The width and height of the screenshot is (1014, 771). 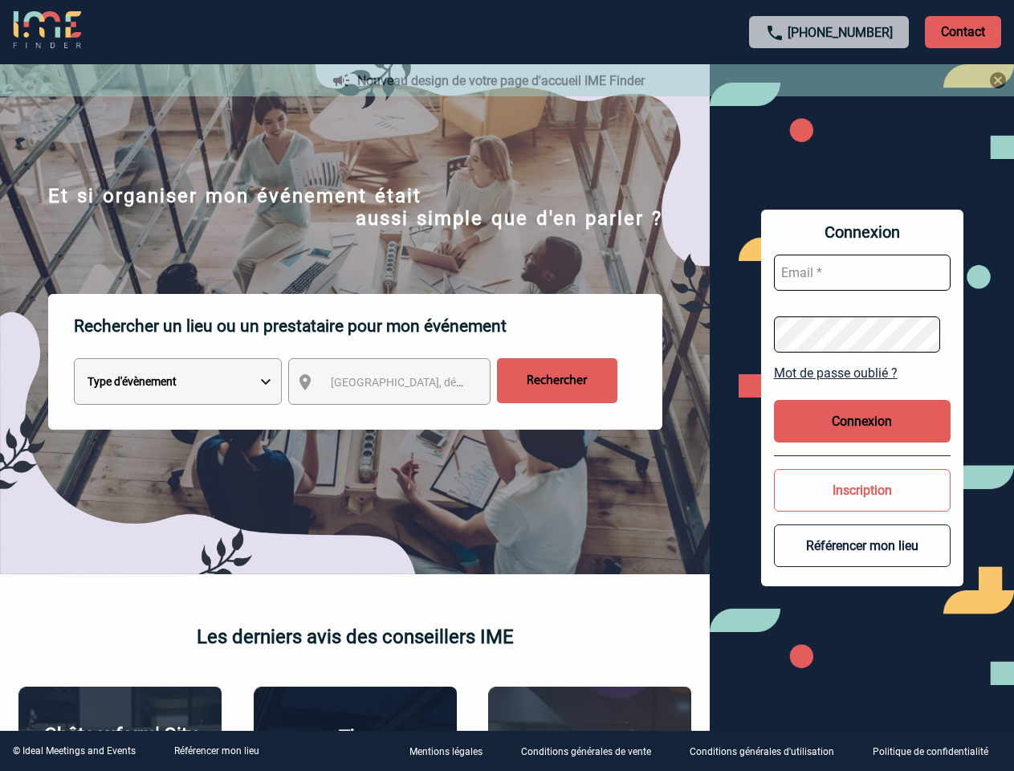 What do you see at coordinates (446, 752) in the screenshot?
I see `p: Mentions légales` at bounding box center [446, 752].